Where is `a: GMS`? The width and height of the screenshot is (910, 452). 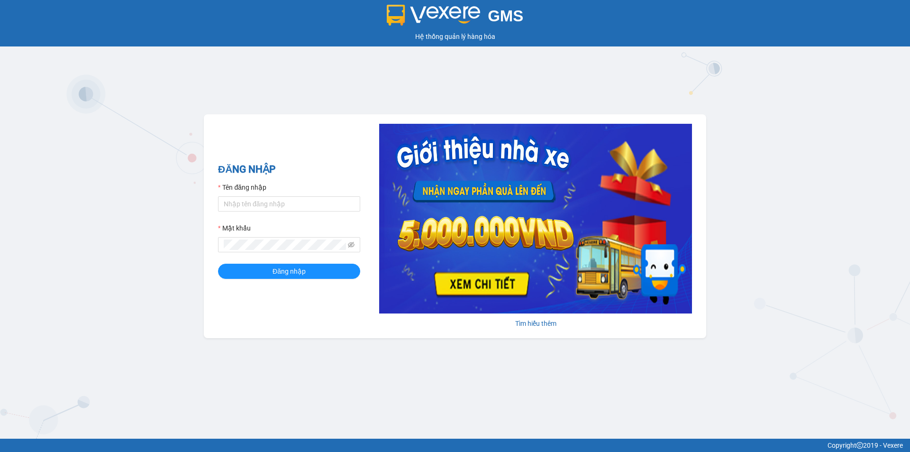
a: GMS is located at coordinates (455, 18).